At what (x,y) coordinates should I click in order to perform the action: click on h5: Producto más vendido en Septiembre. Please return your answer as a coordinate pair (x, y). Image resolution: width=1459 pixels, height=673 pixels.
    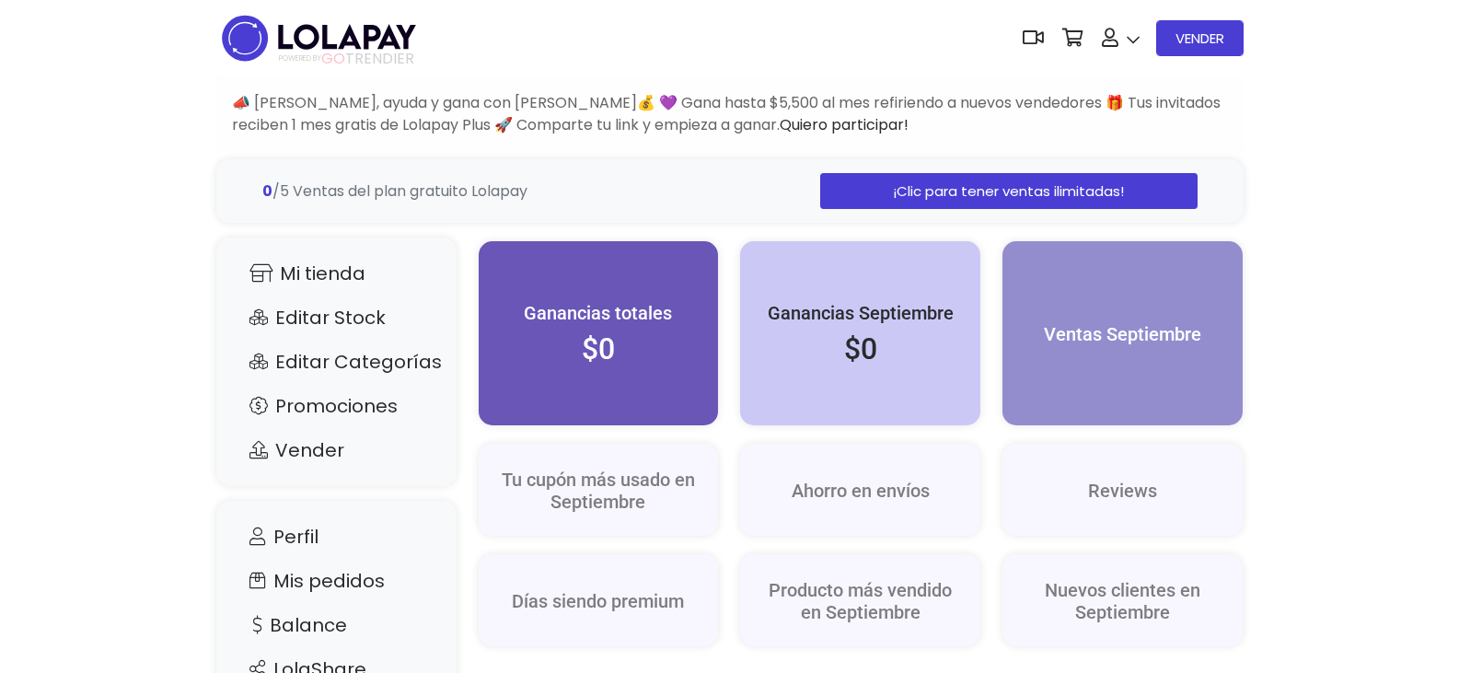
    Looking at the image, I should click on (859, 601).